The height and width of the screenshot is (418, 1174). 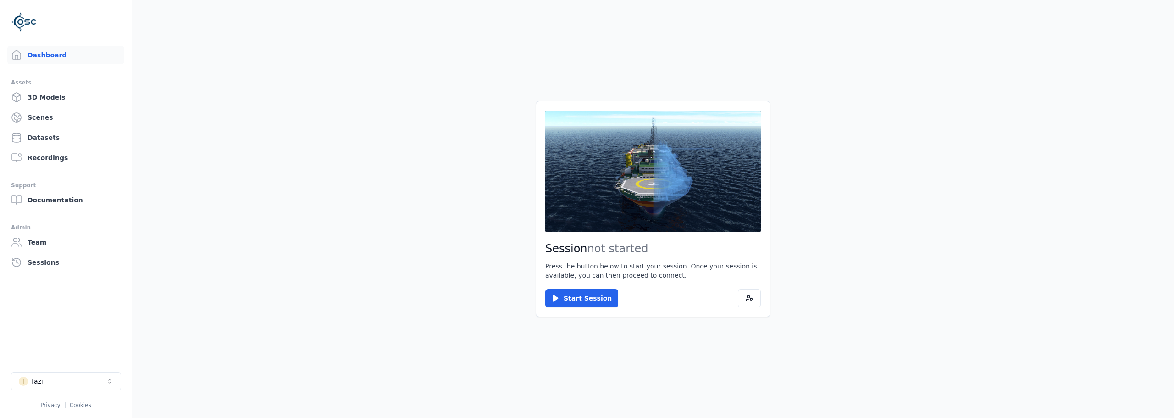 What do you see at coordinates (37, 381) in the screenshot?
I see `div: fazi` at bounding box center [37, 381].